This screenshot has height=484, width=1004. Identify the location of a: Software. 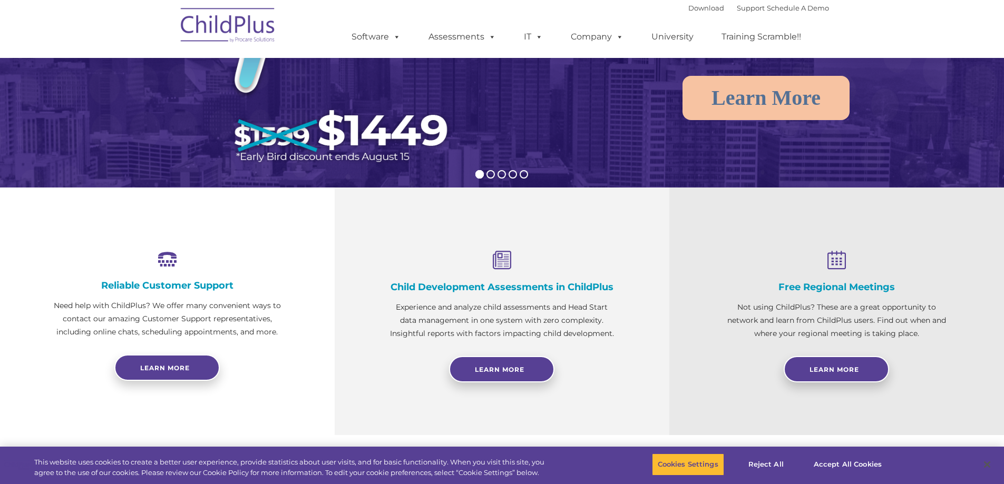
(376, 37).